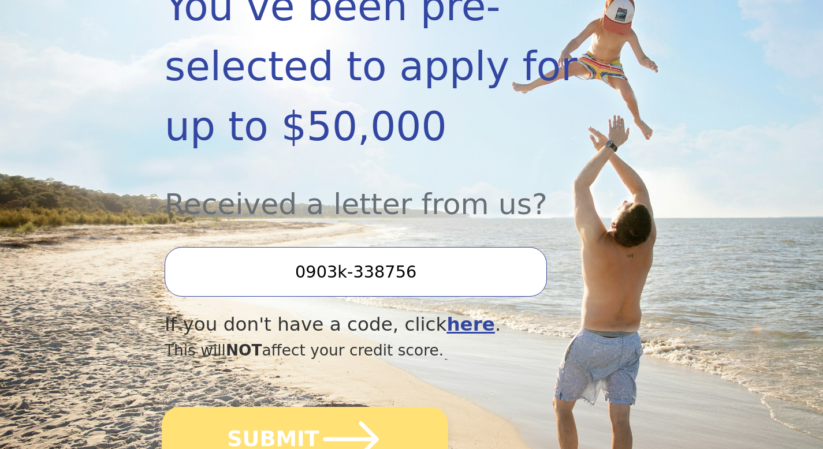 The width and height of the screenshot is (823, 449). I want to click on div: This will affect your credit score., so click(374, 351).